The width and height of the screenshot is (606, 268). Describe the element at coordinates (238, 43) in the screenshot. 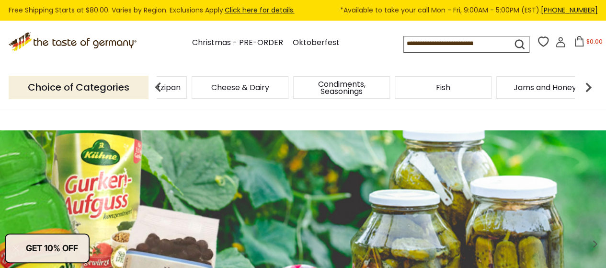

I see `a: Christmas - PRE-ORDER` at that location.